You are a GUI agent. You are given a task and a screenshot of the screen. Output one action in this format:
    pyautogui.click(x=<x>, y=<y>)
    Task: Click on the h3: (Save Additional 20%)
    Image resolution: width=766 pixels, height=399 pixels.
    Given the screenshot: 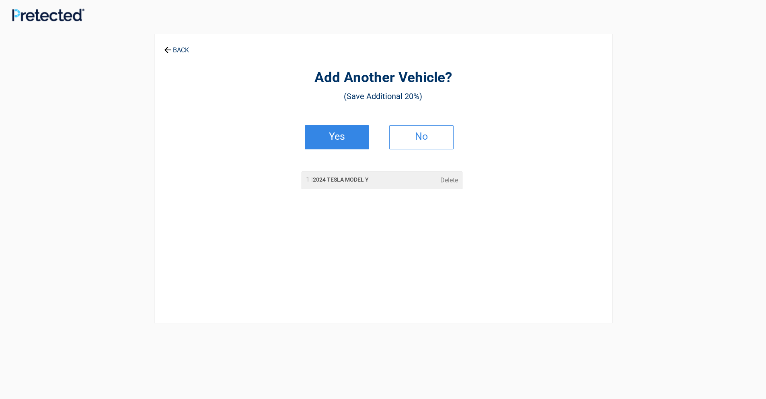 What is the action you would take?
    pyautogui.click(x=383, y=96)
    